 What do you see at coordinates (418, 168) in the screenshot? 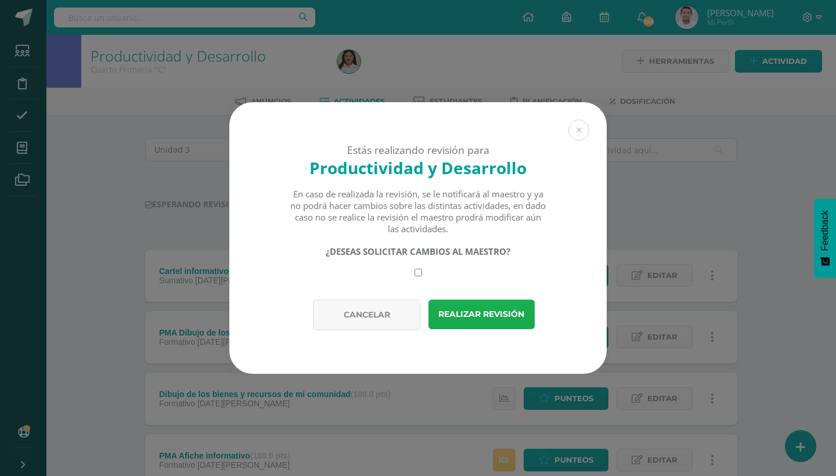
I see `strong: Productividad y Desarrollo` at bounding box center [418, 168].